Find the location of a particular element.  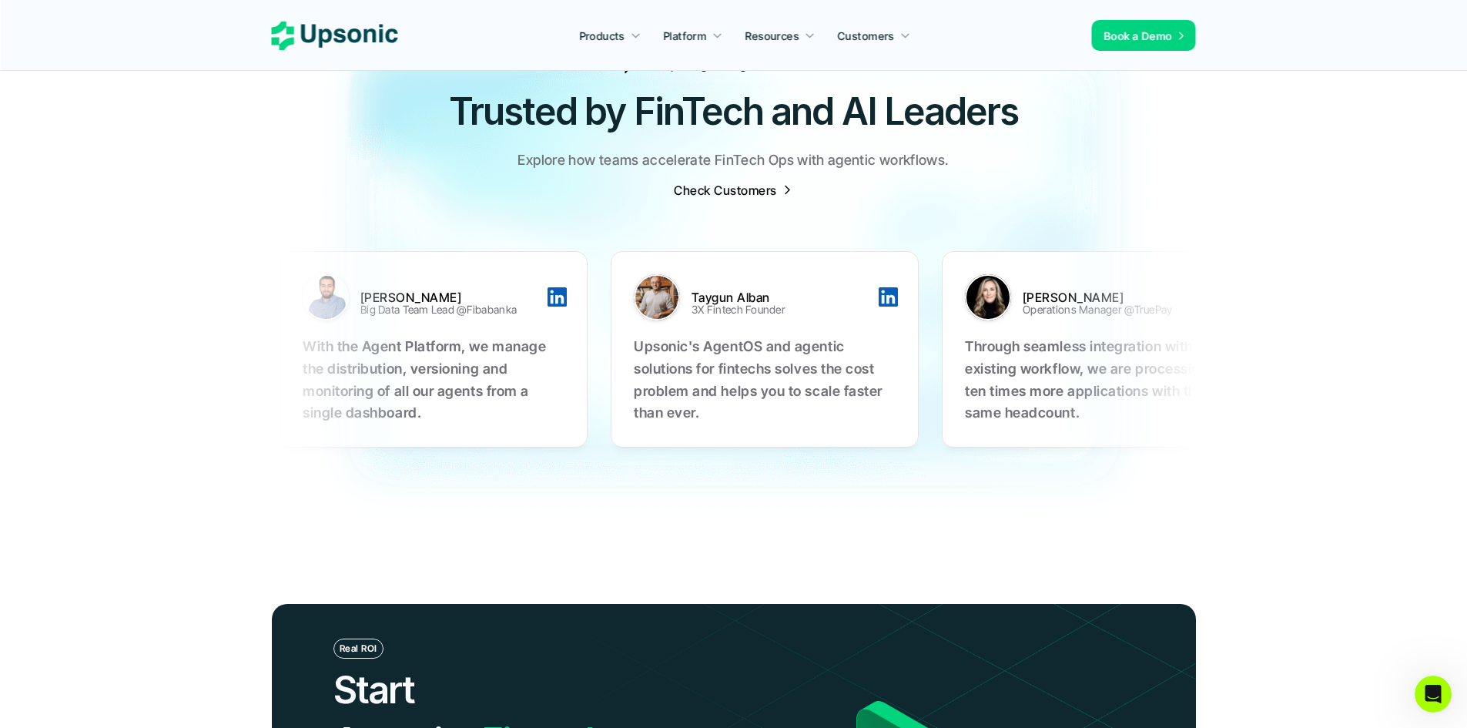

p: Through seamless integration with our existing workflow, we are processing ten times more applica... is located at coordinates (1096, 380).